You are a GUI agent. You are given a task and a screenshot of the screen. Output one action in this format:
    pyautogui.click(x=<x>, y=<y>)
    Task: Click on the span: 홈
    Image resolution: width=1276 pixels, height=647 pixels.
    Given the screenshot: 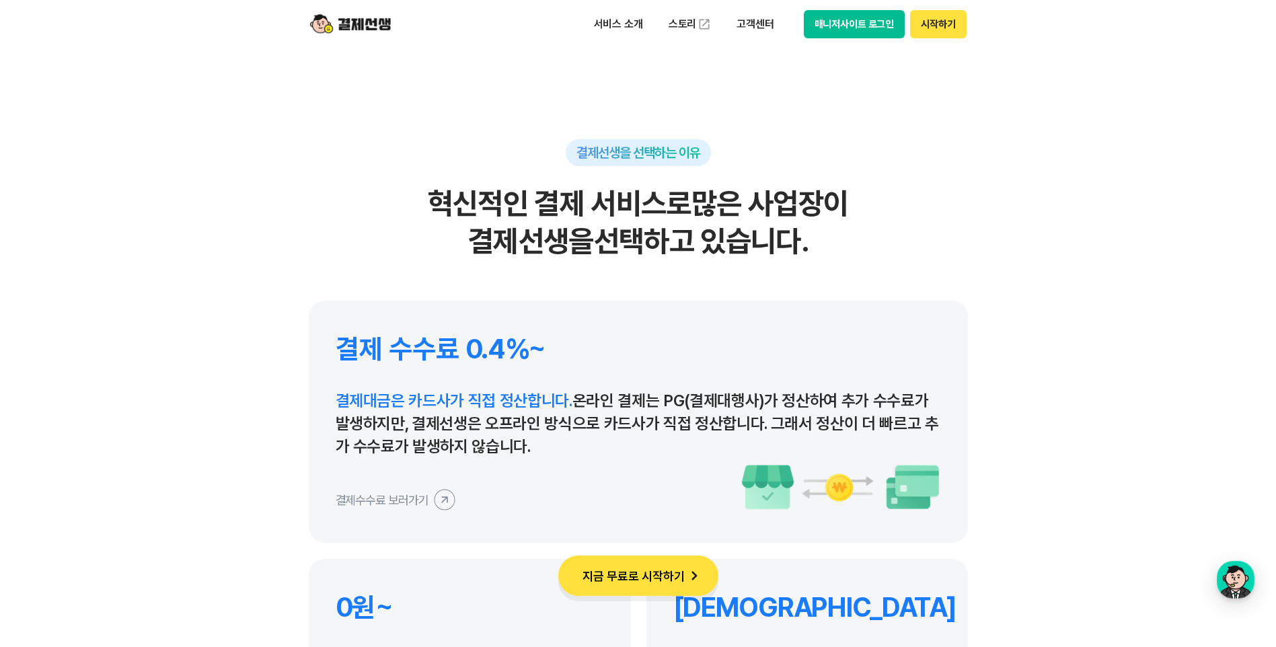 What is the action you would take?
    pyautogui.click(x=46, y=452)
    